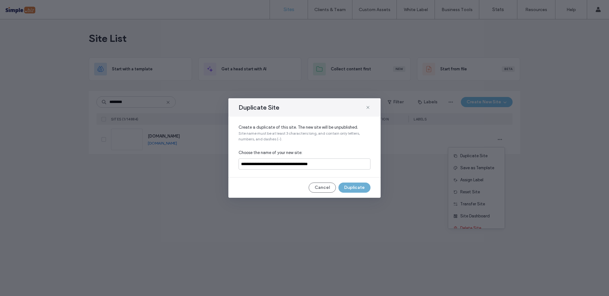 This screenshot has height=296, width=609. Describe the element at coordinates (304, 127) in the screenshot. I see `span: Create a duplicate of this site. The new site will be unpublished.` at that location.